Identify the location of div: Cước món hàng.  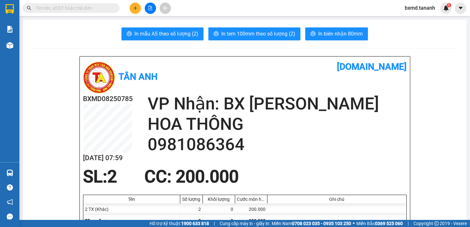
(251, 199).